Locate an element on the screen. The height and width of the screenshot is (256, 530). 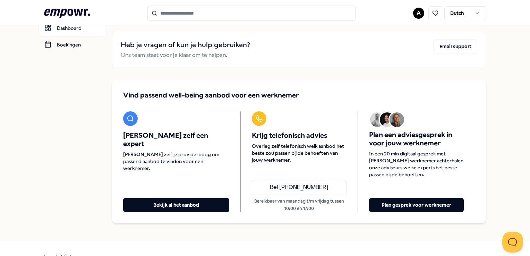
h2: Heb je vragen of kun je hulp gebruiken? is located at coordinates (185, 45).